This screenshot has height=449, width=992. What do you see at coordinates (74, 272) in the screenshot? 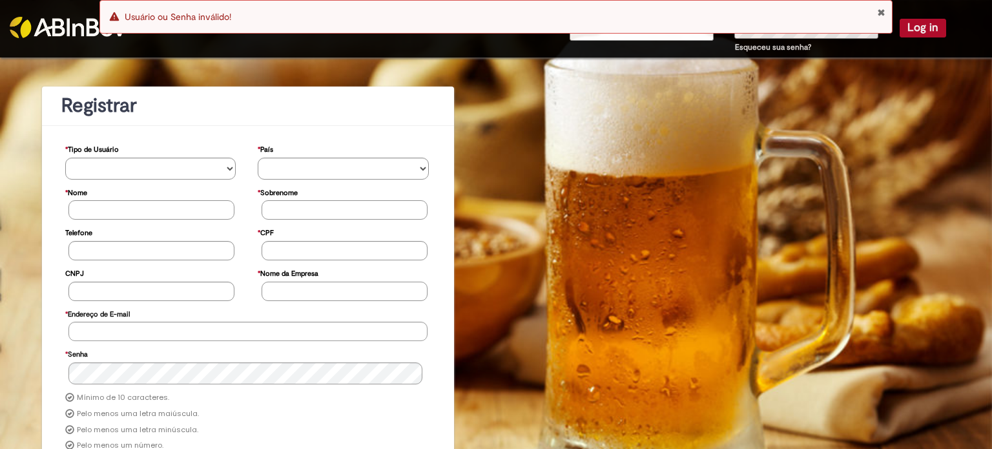
I see `label: CNPJ` at bounding box center [74, 272].